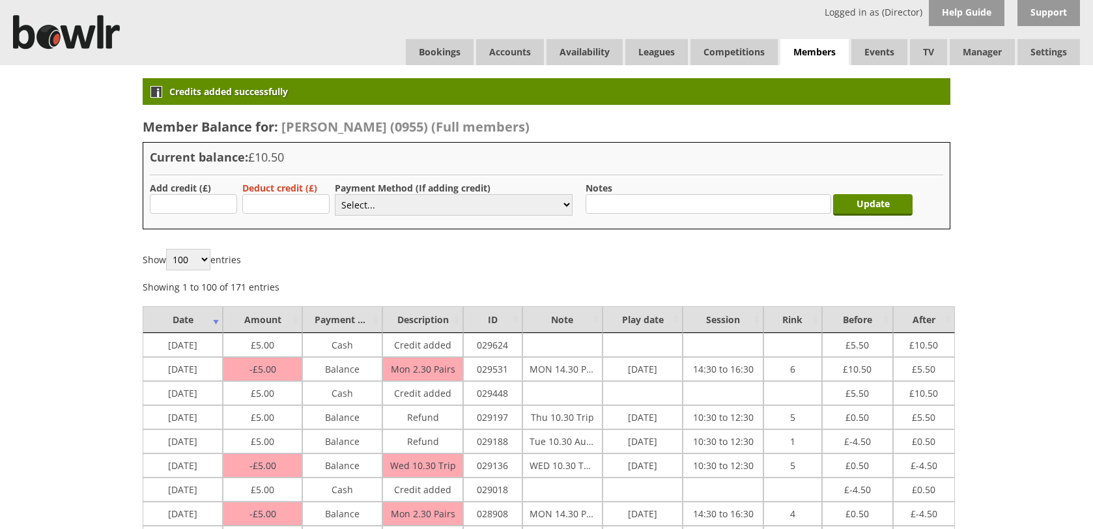 Image resolution: width=1093 pixels, height=529 pixels. What do you see at coordinates (182, 319) in the screenshot?
I see `td: Date : activate to sort column ascending` at bounding box center [182, 319].